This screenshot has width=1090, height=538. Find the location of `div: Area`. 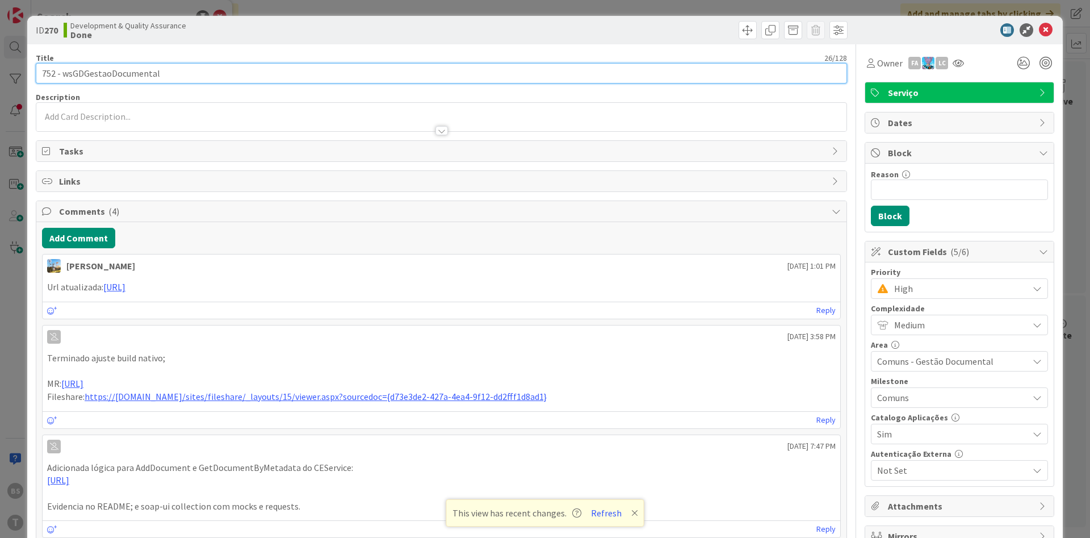

div: Area is located at coordinates (960, 345).